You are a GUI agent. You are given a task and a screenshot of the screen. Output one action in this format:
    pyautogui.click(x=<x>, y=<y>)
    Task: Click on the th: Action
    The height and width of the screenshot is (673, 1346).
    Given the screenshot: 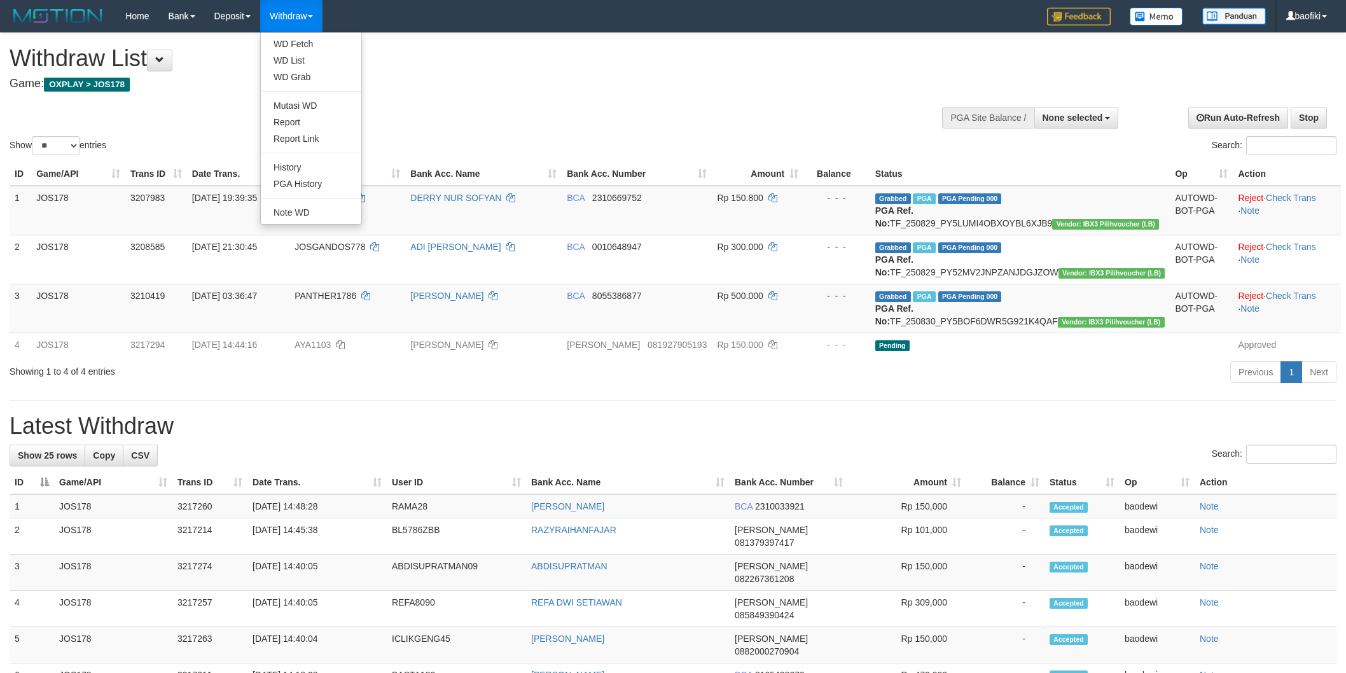 What is the action you would take?
    pyautogui.click(x=1265, y=482)
    